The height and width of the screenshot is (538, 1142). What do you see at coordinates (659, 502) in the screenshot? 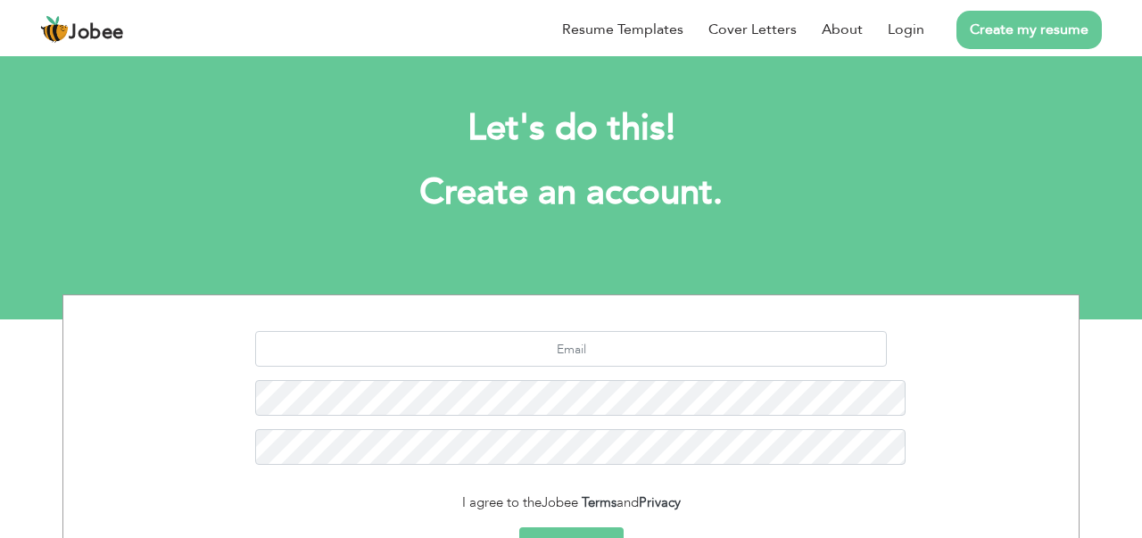
I see `a: Privacy` at bounding box center [659, 502].